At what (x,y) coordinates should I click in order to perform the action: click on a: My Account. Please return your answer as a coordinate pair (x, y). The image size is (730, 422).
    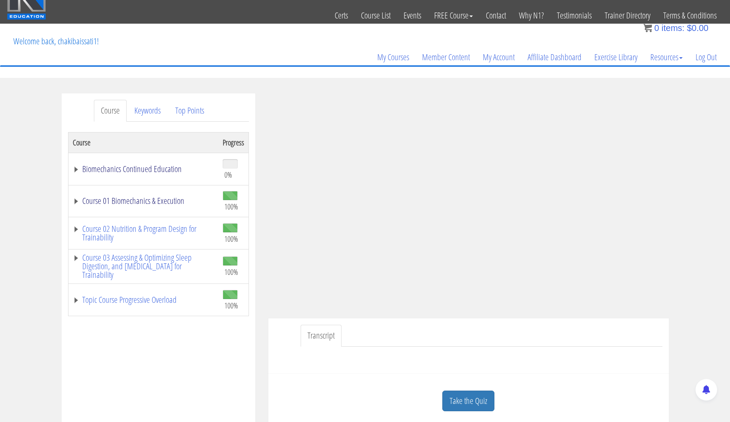
    Looking at the image, I should click on (499, 57).